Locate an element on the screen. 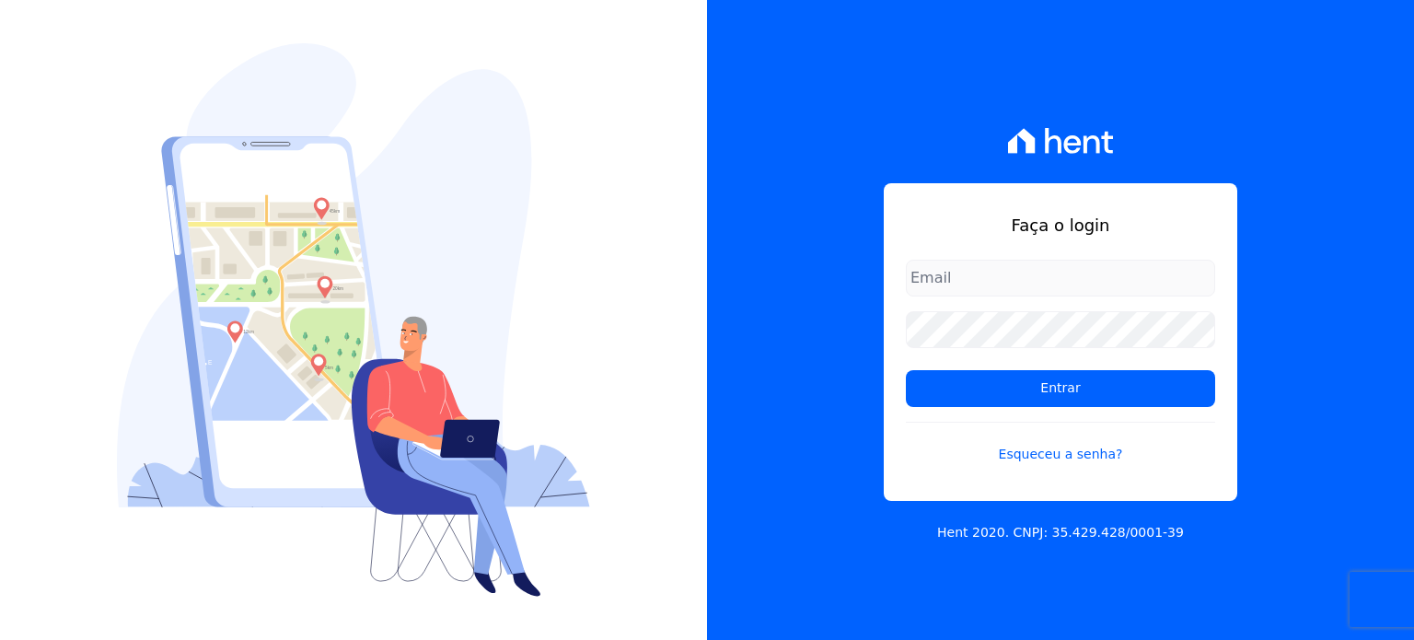  input: Entrar is located at coordinates (1061, 389).